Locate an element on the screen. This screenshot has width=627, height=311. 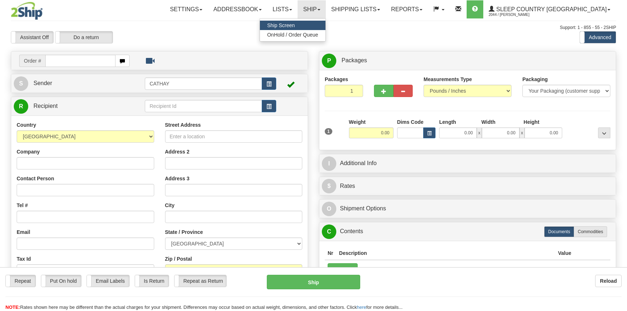
span: Packages is located at coordinates (354, 60).